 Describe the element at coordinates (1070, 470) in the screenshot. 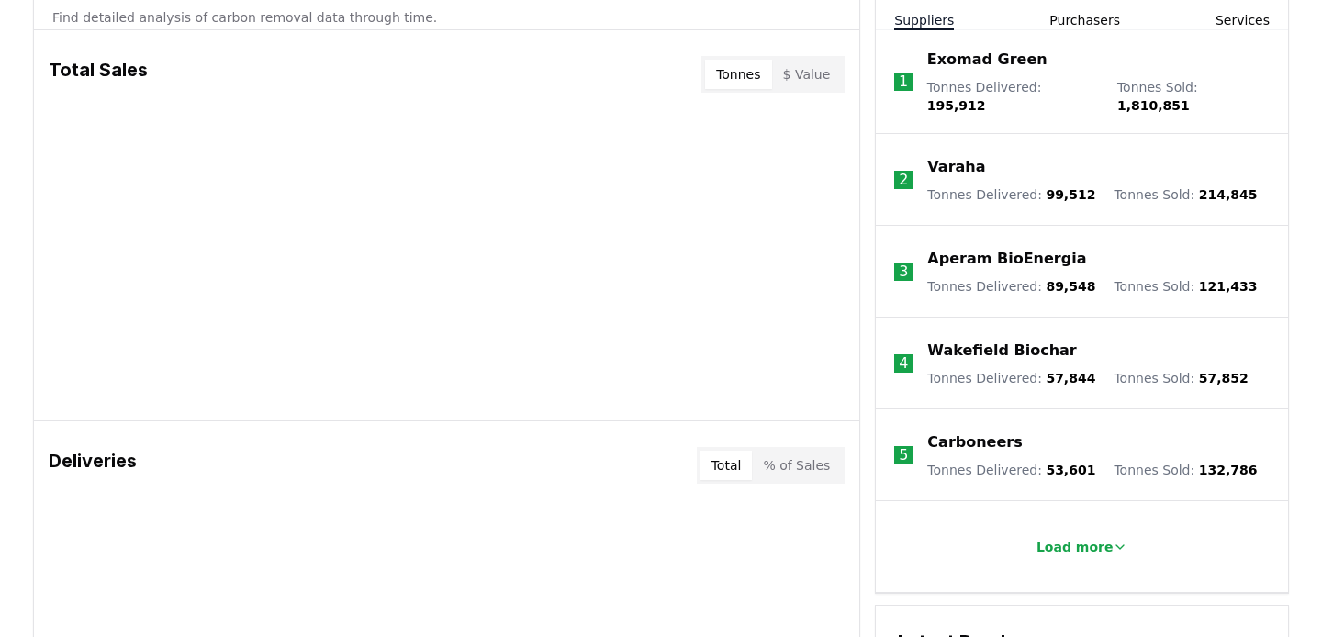

I see `span: 53,601` at that location.